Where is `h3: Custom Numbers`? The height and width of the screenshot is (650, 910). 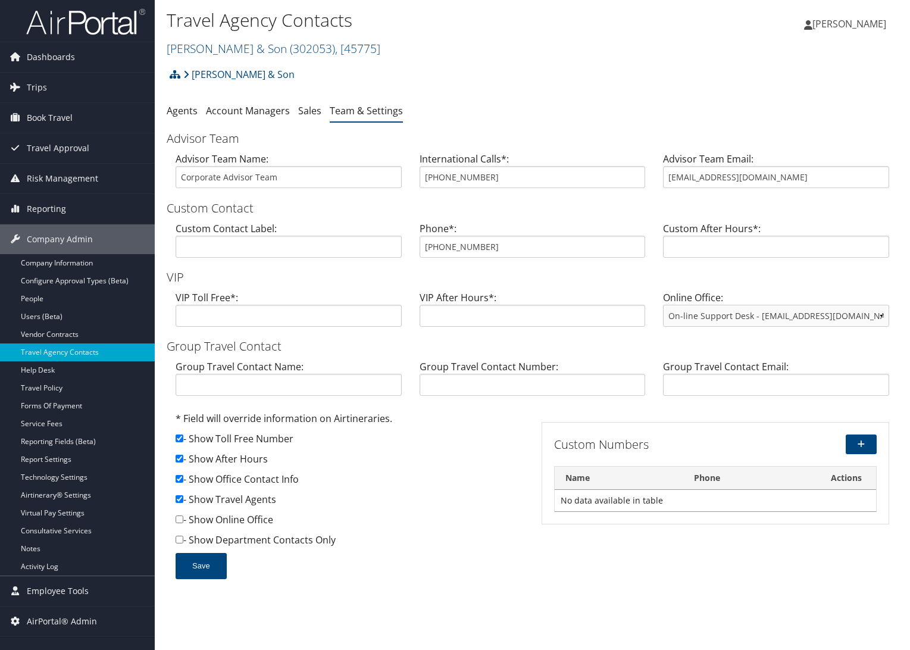
h3: Custom Numbers is located at coordinates (660, 445).